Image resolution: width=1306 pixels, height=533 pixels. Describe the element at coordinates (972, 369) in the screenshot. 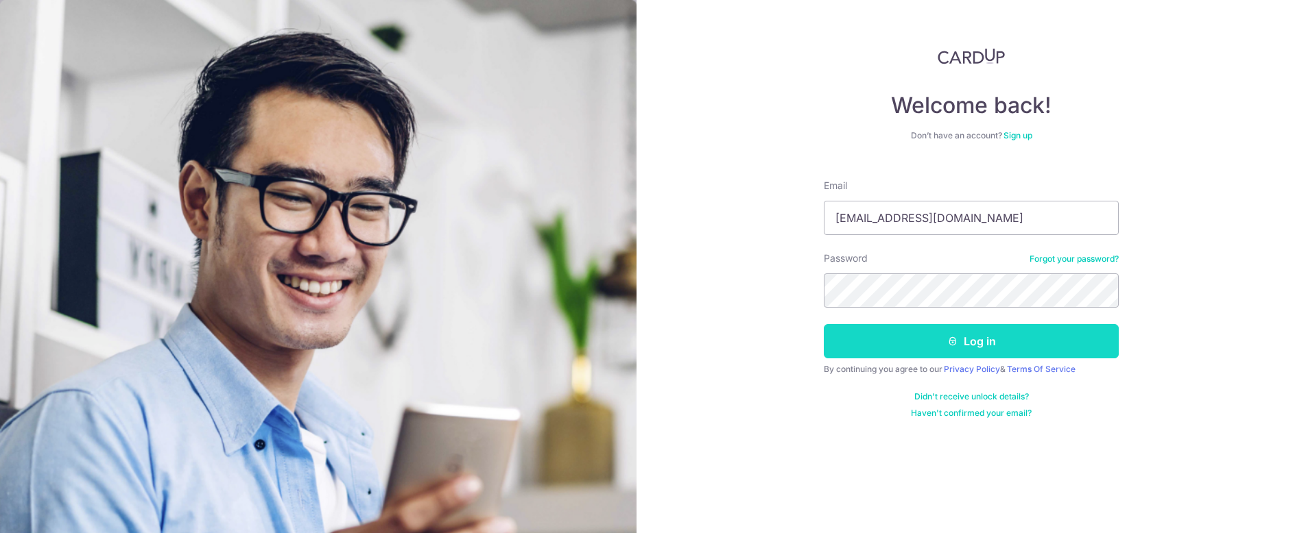

I see `a: Privacy Policy` at that location.